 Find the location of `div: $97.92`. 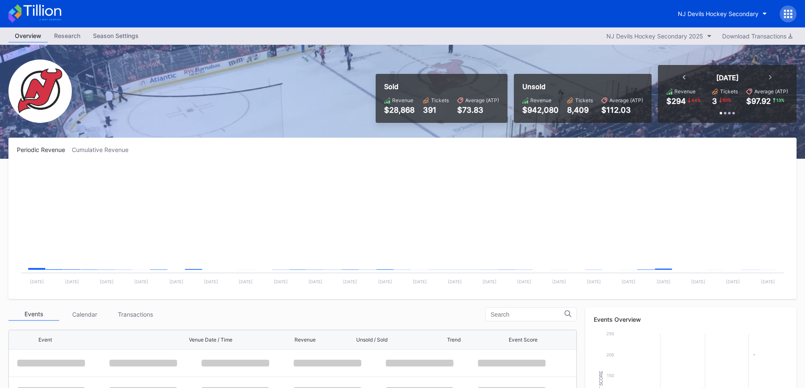

div: $97.92 is located at coordinates (759, 101).